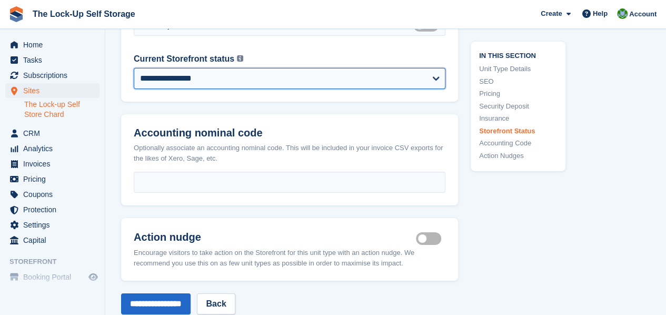 Image resolution: width=666 pixels, height=315 pixels. I want to click on span: Help, so click(600, 14).